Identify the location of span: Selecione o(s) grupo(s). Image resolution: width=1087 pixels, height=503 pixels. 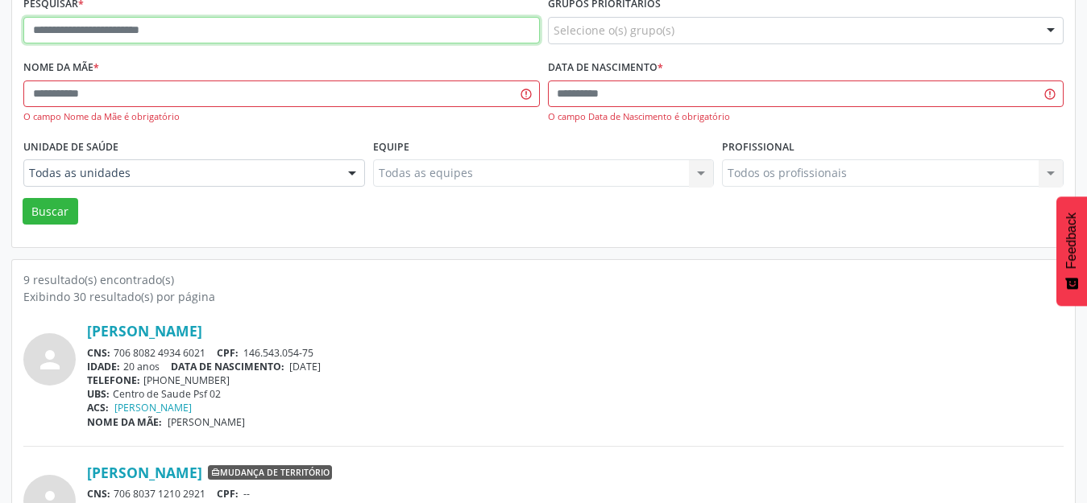
(614, 30).